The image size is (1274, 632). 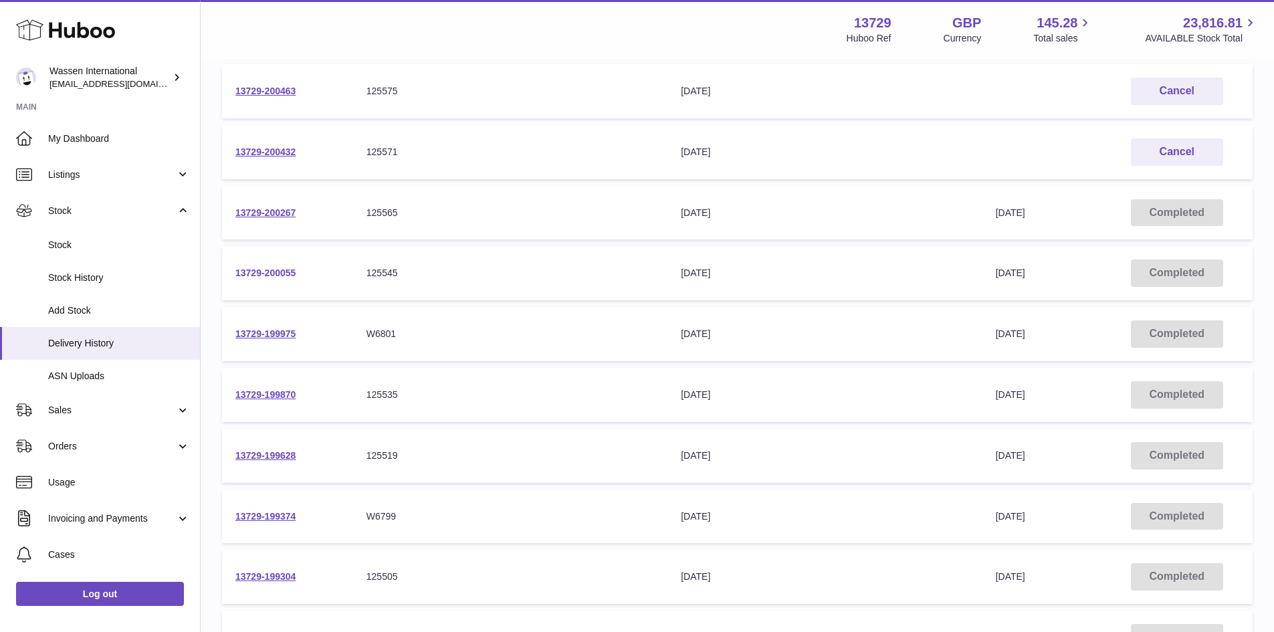 What do you see at coordinates (119, 138) in the screenshot?
I see `span: My Dashboard` at bounding box center [119, 138].